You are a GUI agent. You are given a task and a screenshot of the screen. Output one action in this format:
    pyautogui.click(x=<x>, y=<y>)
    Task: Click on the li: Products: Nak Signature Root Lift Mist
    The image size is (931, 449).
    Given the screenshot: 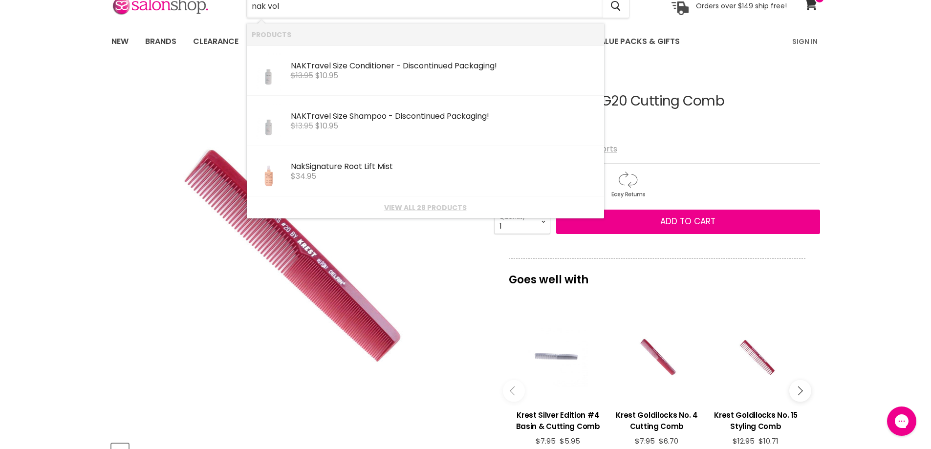 What is the action you would take?
    pyautogui.click(x=425, y=171)
    